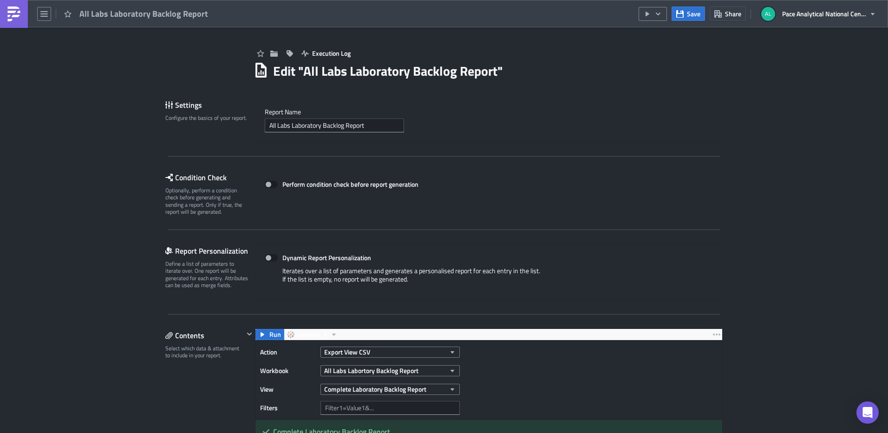 This screenshot has width=888, height=433. I want to click on button: Share, so click(728, 13).